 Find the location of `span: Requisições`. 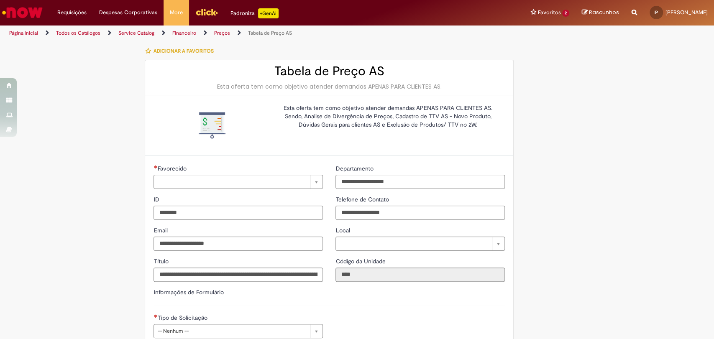

span: Requisições is located at coordinates (72, 13).